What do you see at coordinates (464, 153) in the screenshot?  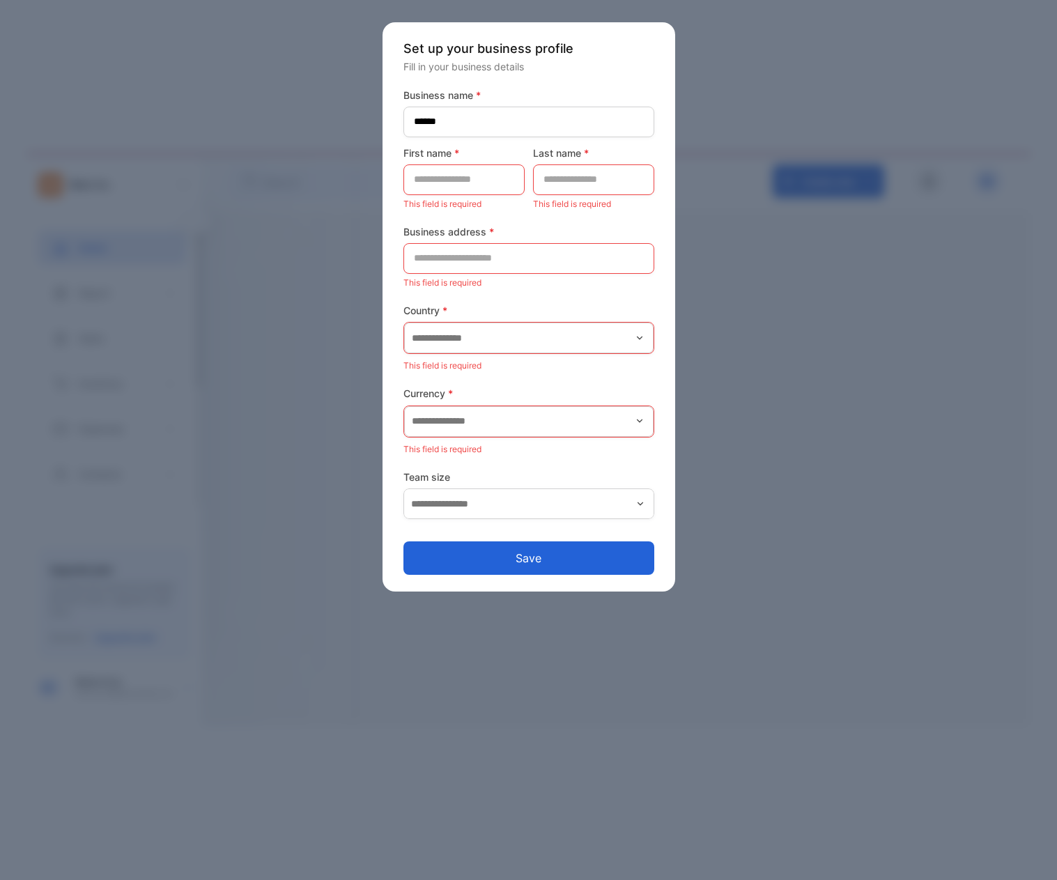 I see `label: First name` at bounding box center [464, 153].